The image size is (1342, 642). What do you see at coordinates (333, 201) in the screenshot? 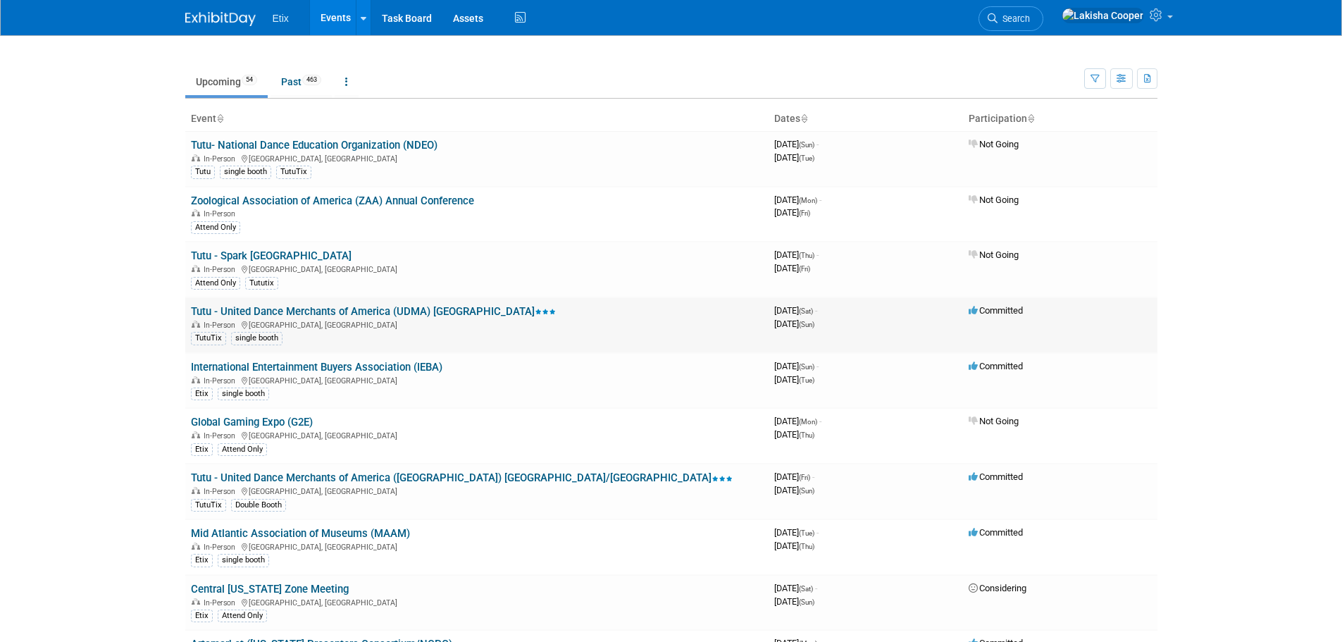
I see `a: Zoological Association of America (ZAA) Annual Conference` at bounding box center [333, 201].